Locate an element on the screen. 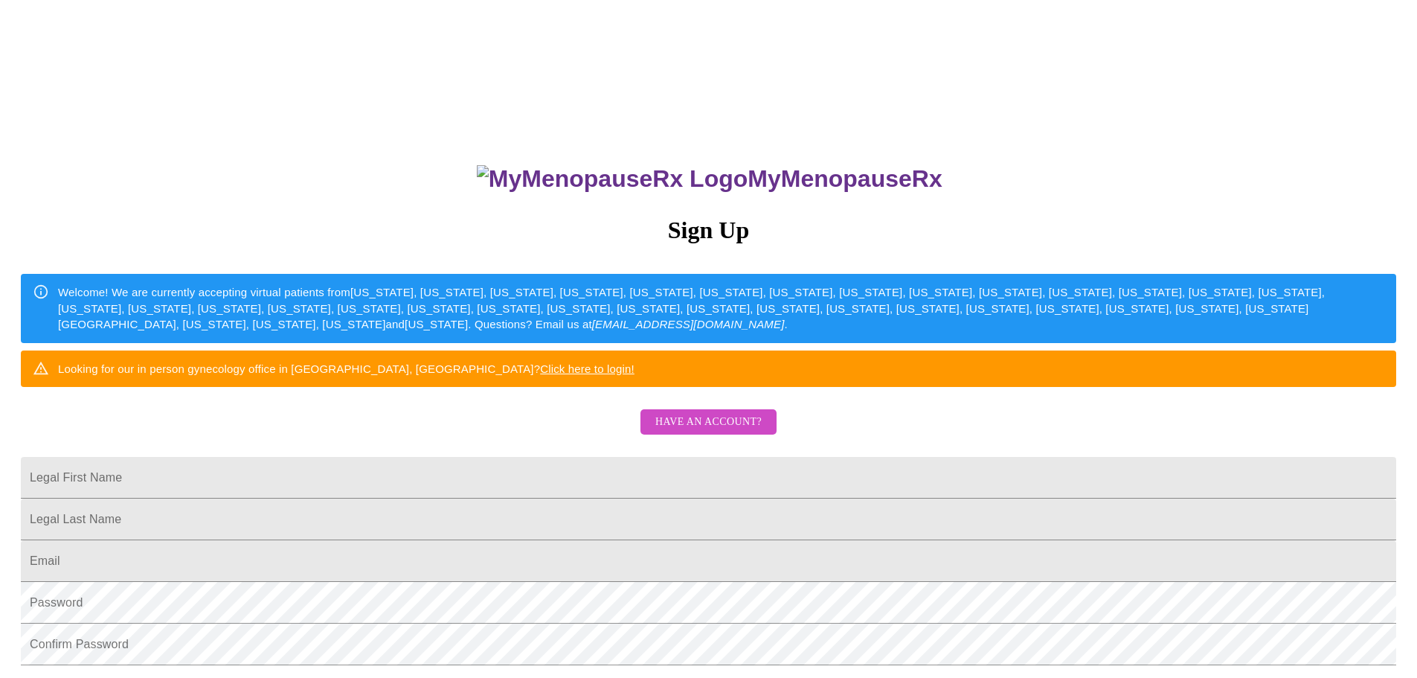 The height and width of the screenshot is (678, 1417). img: MyMenopauseRx Logo is located at coordinates (612, 179).